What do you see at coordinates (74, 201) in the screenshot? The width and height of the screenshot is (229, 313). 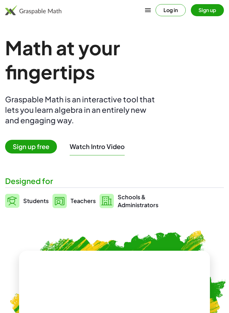 I see `a: Teachers` at bounding box center [74, 201].